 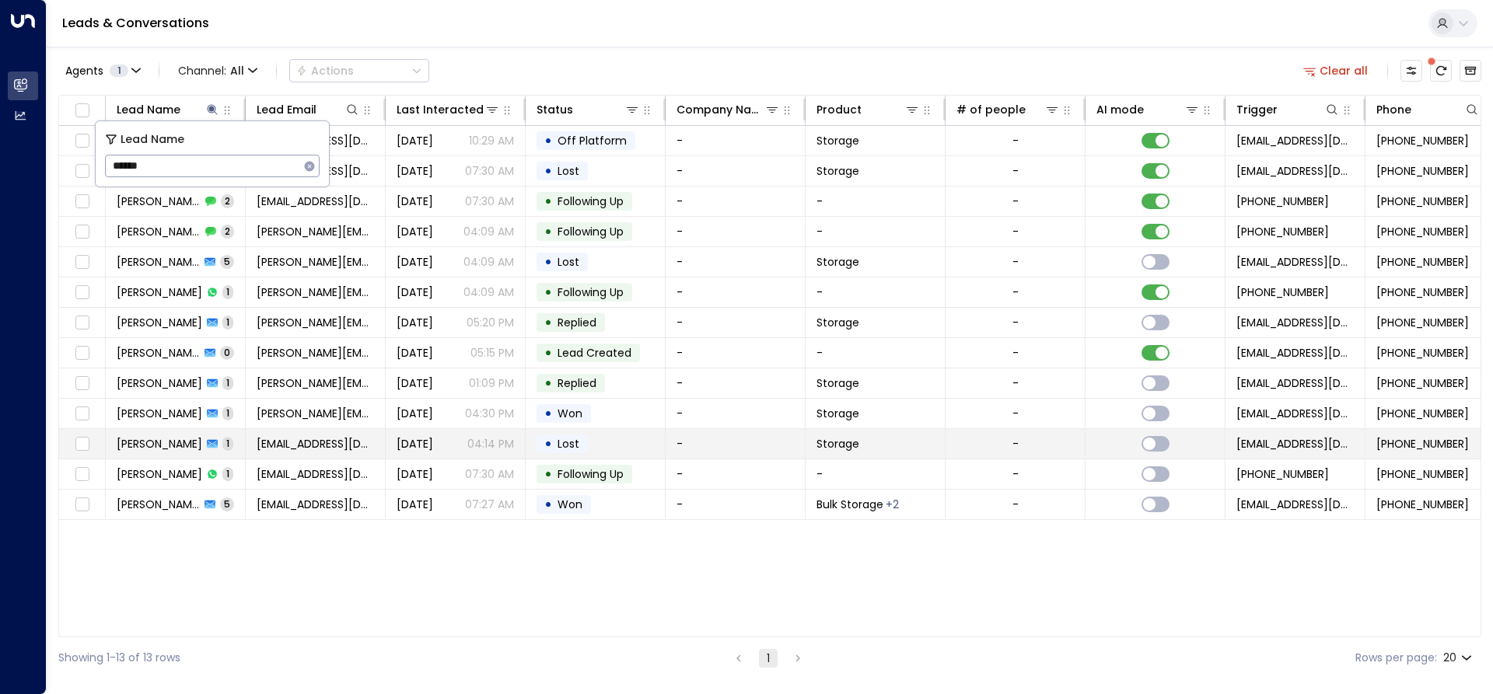 I want to click on span: Jul 02, 2025, so click(x=414, y=383).